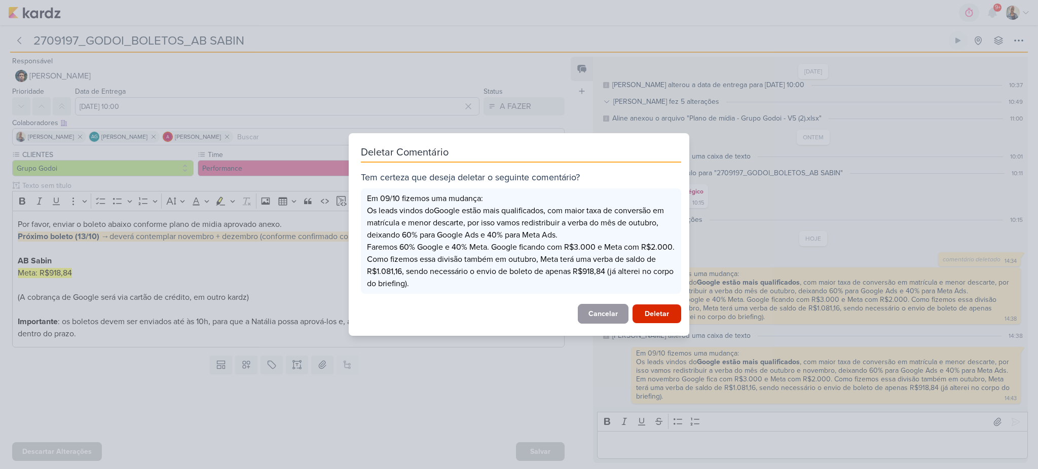  What do you see at coordinates (521, 199) in the screenshot?
I see `div: Em 09/10 fizemos uma mudança:` at bounding box center [521, 199].